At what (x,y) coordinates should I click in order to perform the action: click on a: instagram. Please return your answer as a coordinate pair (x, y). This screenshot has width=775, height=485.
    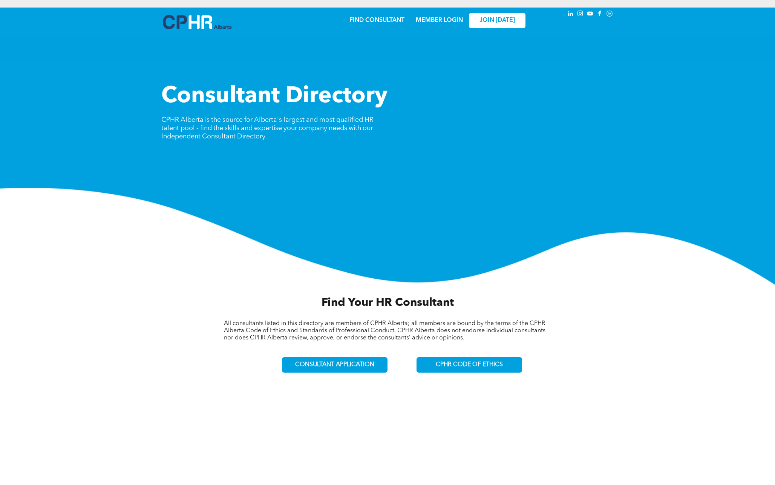
    Looking at the image, I should click on (580, 14).